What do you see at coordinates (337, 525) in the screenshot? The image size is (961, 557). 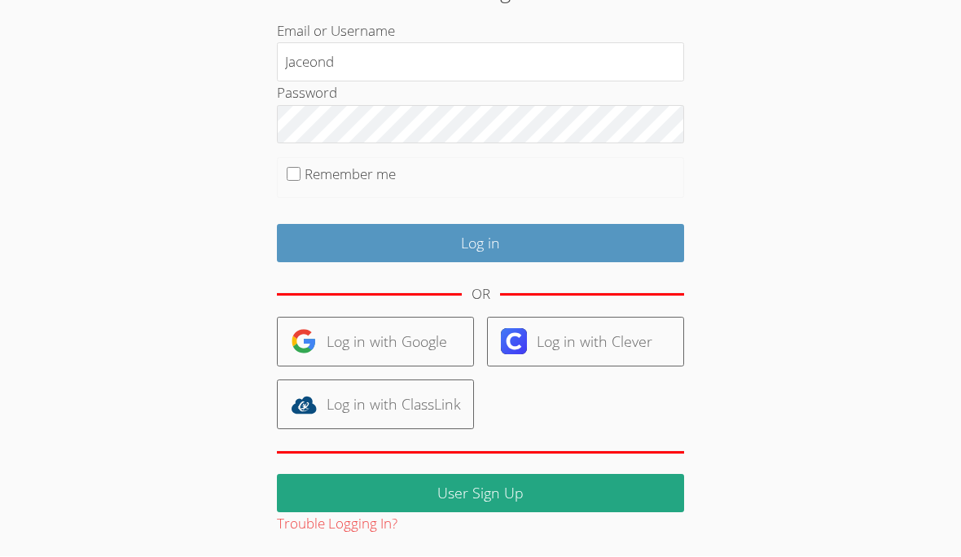 I see `button: Trouble Logging In?` at bounding box center [337, 525].